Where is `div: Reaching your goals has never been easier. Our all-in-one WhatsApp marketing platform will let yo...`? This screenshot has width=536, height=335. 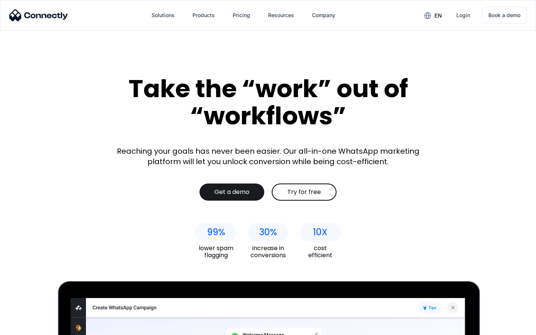 div: Reaching your goals has never been easier. Our all-in-one WhatsApp marketing platform will let yo... is located at coordinates (268, 156).